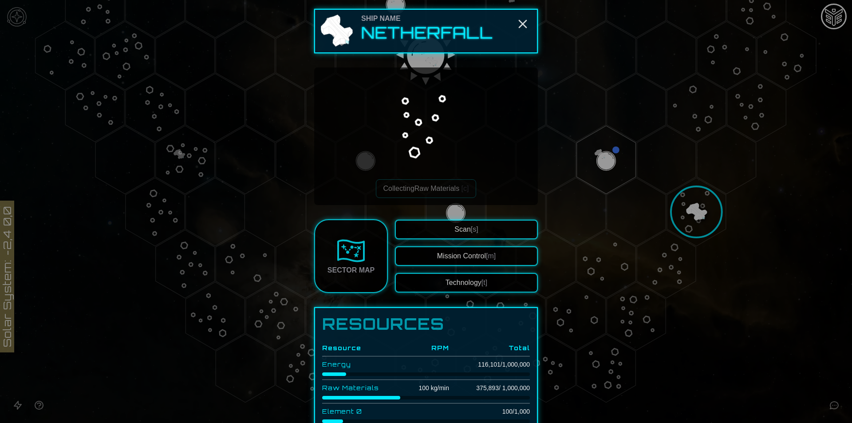 The width and height of the screenshot is (852, 423). Describe the element at coordinates (336, 31) in the screenshot. I see `img: Ship Icon` at that location.